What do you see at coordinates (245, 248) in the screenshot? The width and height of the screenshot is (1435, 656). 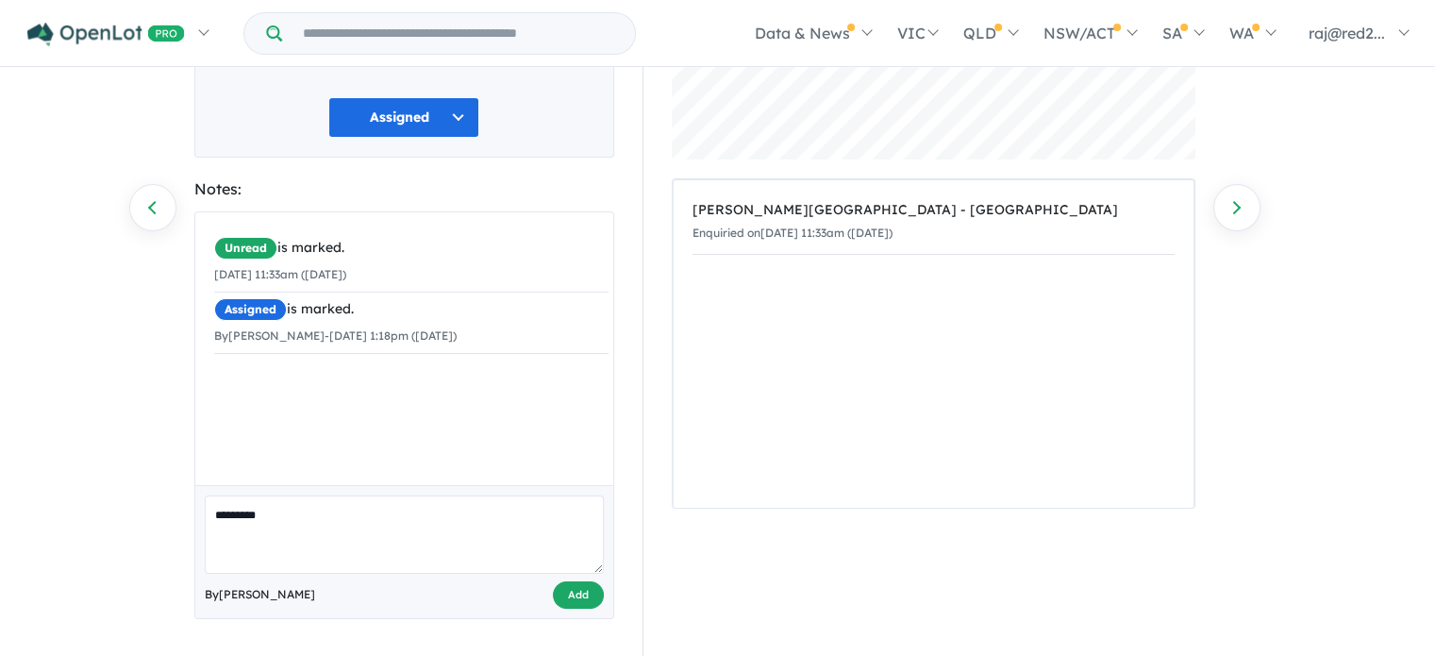 I see `span: Unread` at bounding box center [245, 248].